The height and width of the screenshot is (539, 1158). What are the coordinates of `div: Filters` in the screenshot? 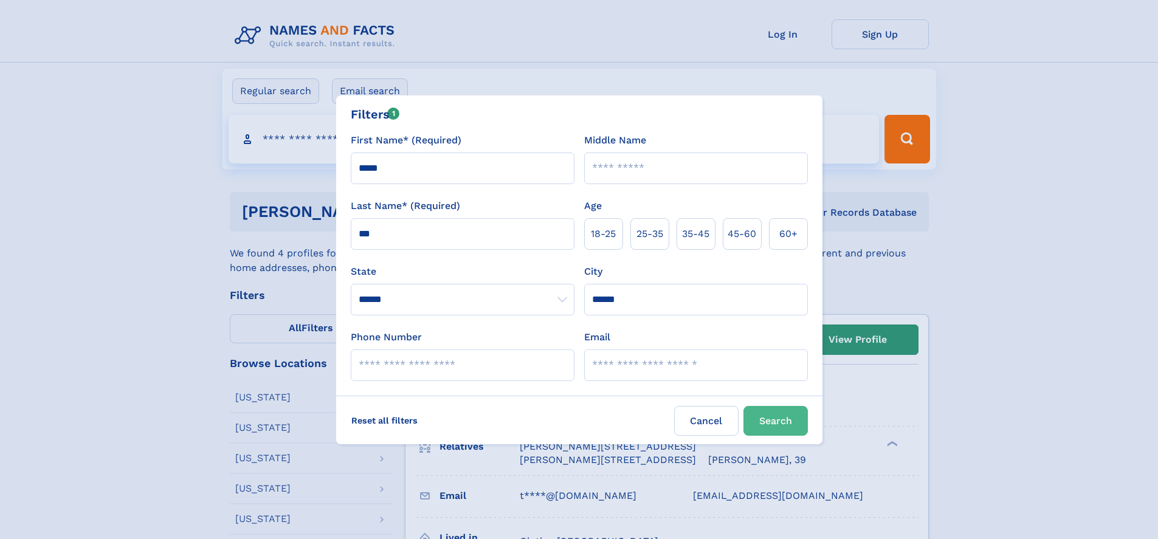 It's located at (375, 114).